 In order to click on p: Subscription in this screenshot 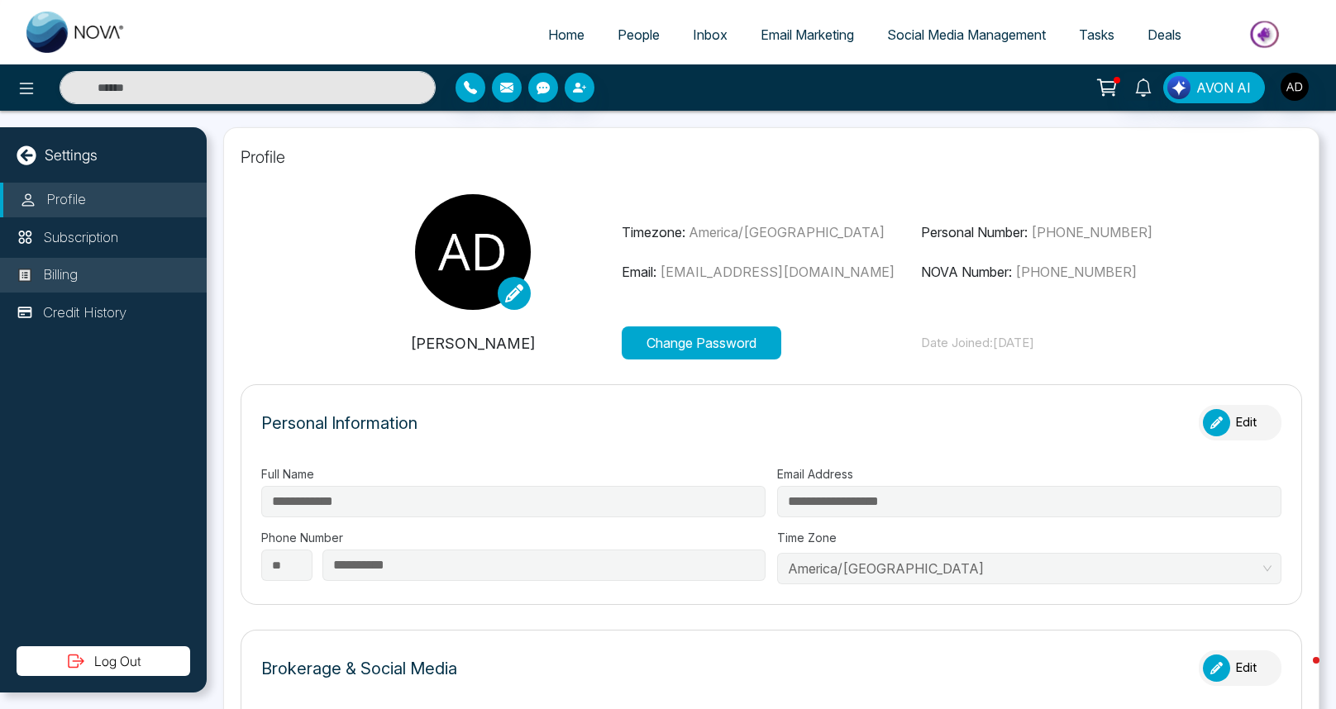, I will do `click(80, 238)`.